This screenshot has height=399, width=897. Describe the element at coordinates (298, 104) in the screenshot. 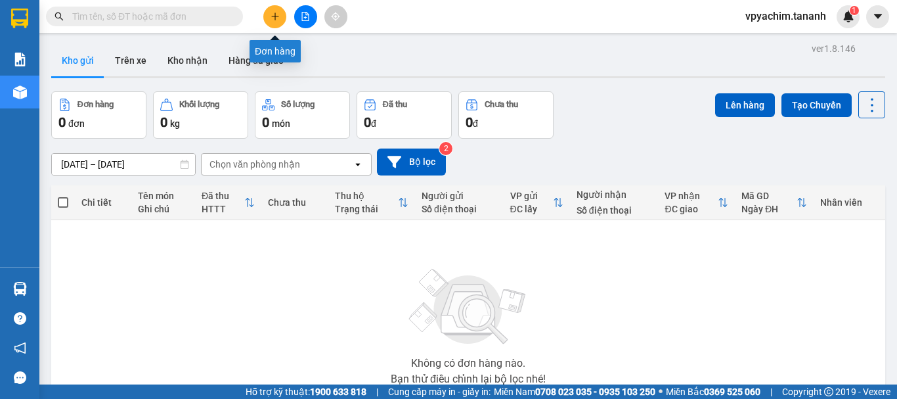

I see `div: Số lượng` at that location.